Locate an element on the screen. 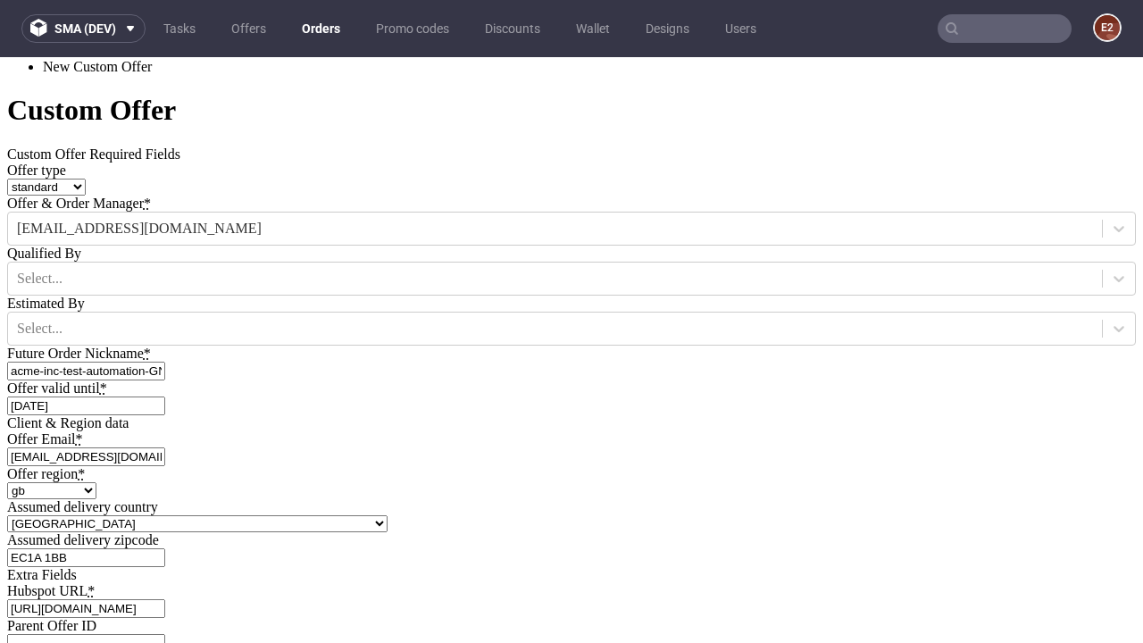  a: Offers is located at coordinates (248, 29).